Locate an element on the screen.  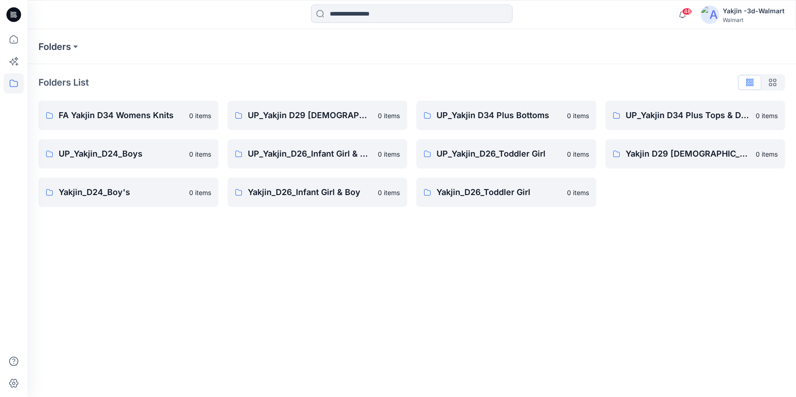
a: Yakjin_D26_Infant Girl & Boy0 items is located at coordinates (318, 192).